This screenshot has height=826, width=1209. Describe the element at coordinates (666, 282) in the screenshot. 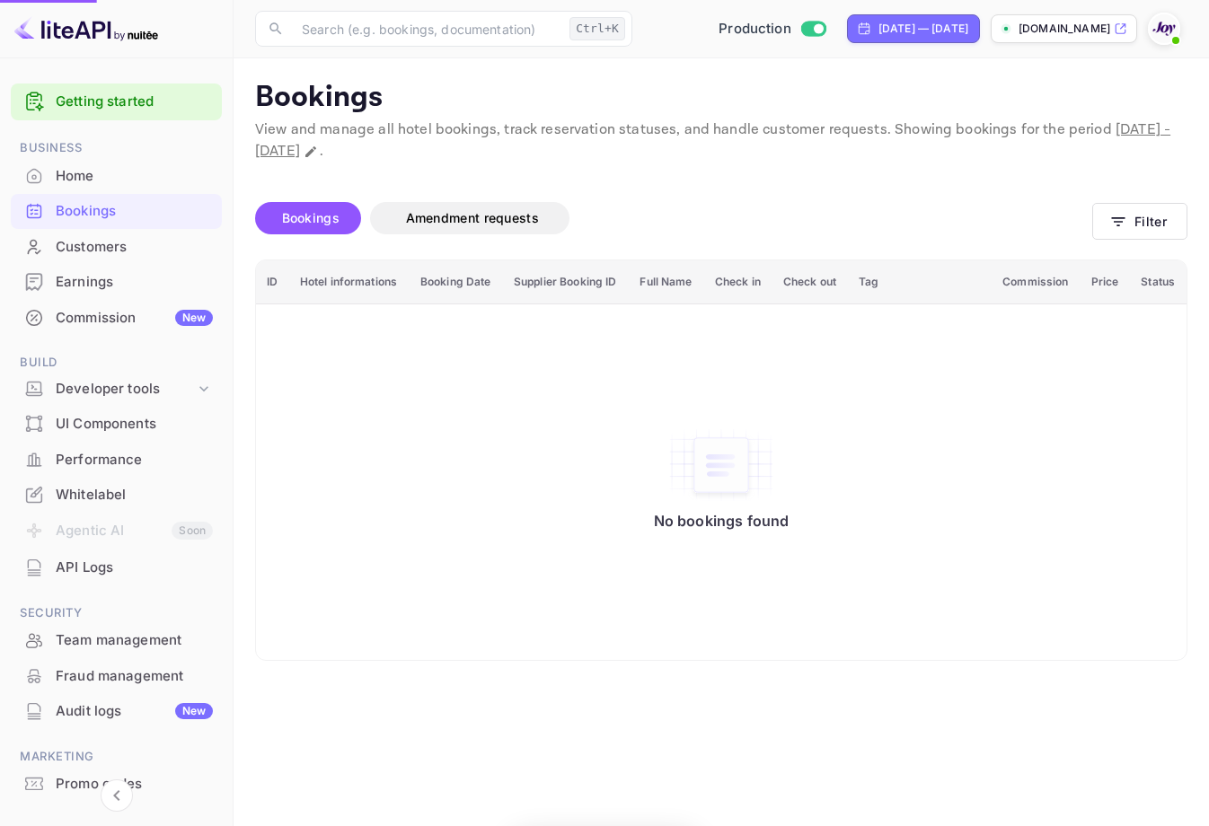

I see `th: Full Name` at that location.